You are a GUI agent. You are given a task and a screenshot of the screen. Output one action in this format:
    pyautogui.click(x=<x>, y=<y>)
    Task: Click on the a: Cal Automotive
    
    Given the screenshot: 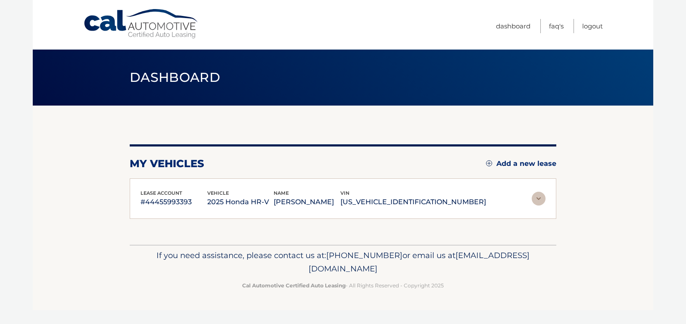 What is the action you would take?
    pyautogui.click(x=141, y=24)
    